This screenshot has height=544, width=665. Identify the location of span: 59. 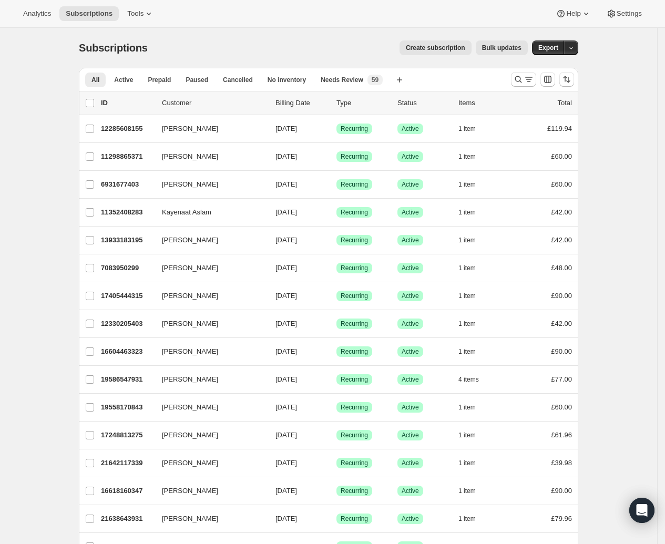
(375, 80).